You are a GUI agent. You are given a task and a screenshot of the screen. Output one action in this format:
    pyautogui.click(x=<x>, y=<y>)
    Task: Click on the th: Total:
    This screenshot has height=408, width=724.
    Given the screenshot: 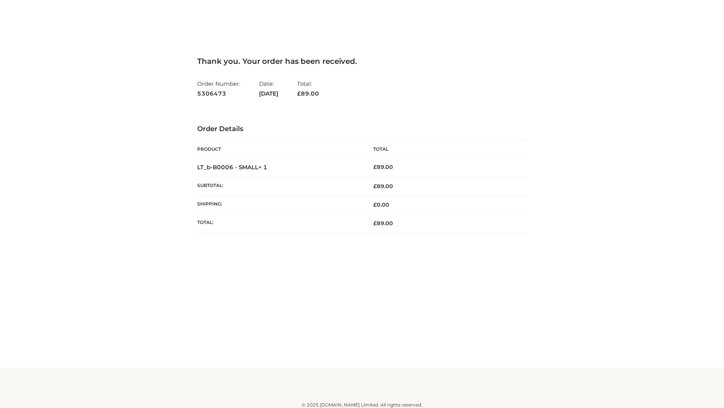 What is the action you would take?
    pyautogui.click(x=280, y=223)
    